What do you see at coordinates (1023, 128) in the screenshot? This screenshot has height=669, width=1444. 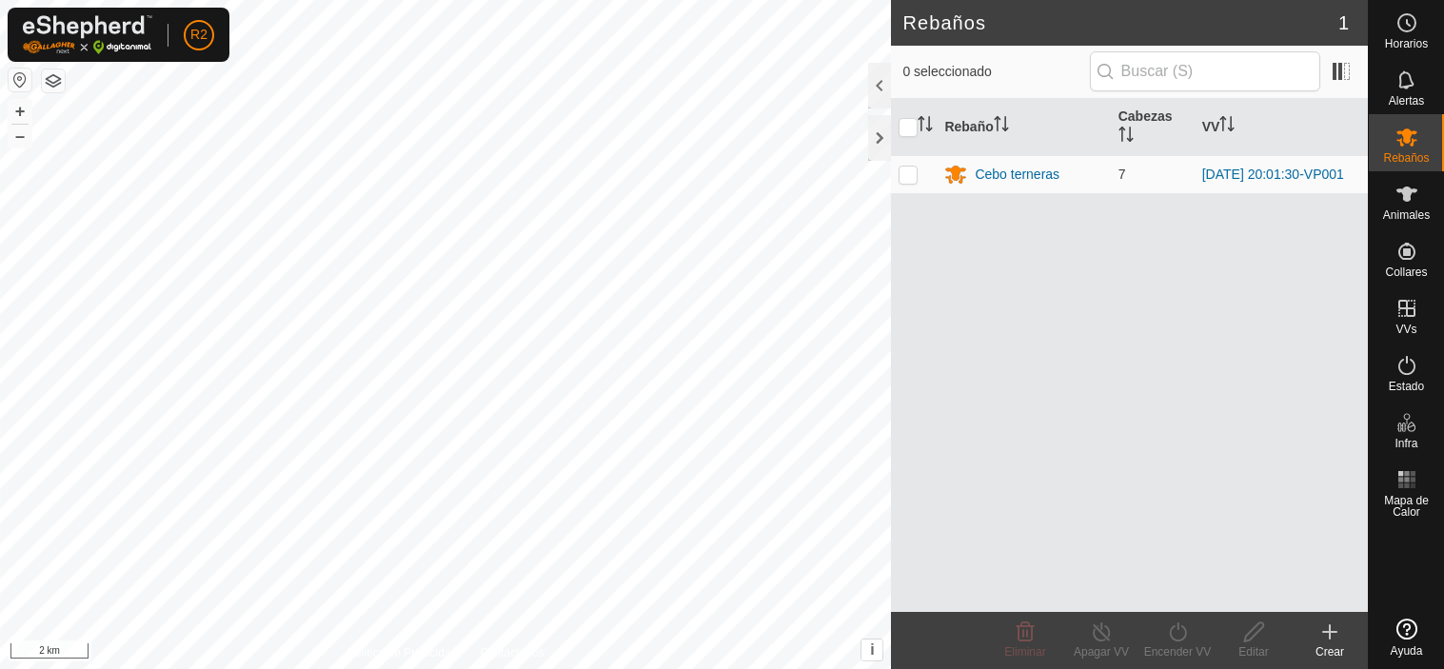 I see `th: Rebaño` at bounding box center [1023, 128].